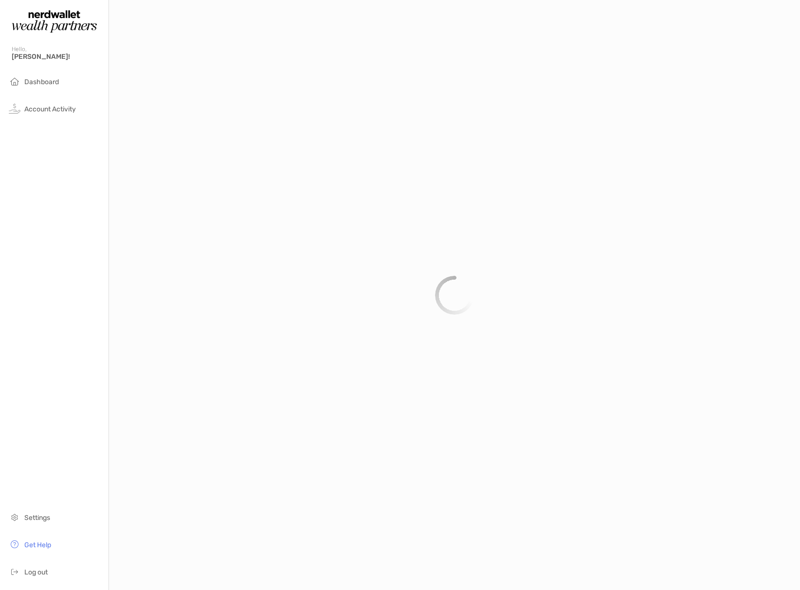 This screenshot has width=800, height=590. What do you see at coordinates (54, 21) in the screenshot?
I see `img: Zoe Logo` at bounding box center [54, 21].